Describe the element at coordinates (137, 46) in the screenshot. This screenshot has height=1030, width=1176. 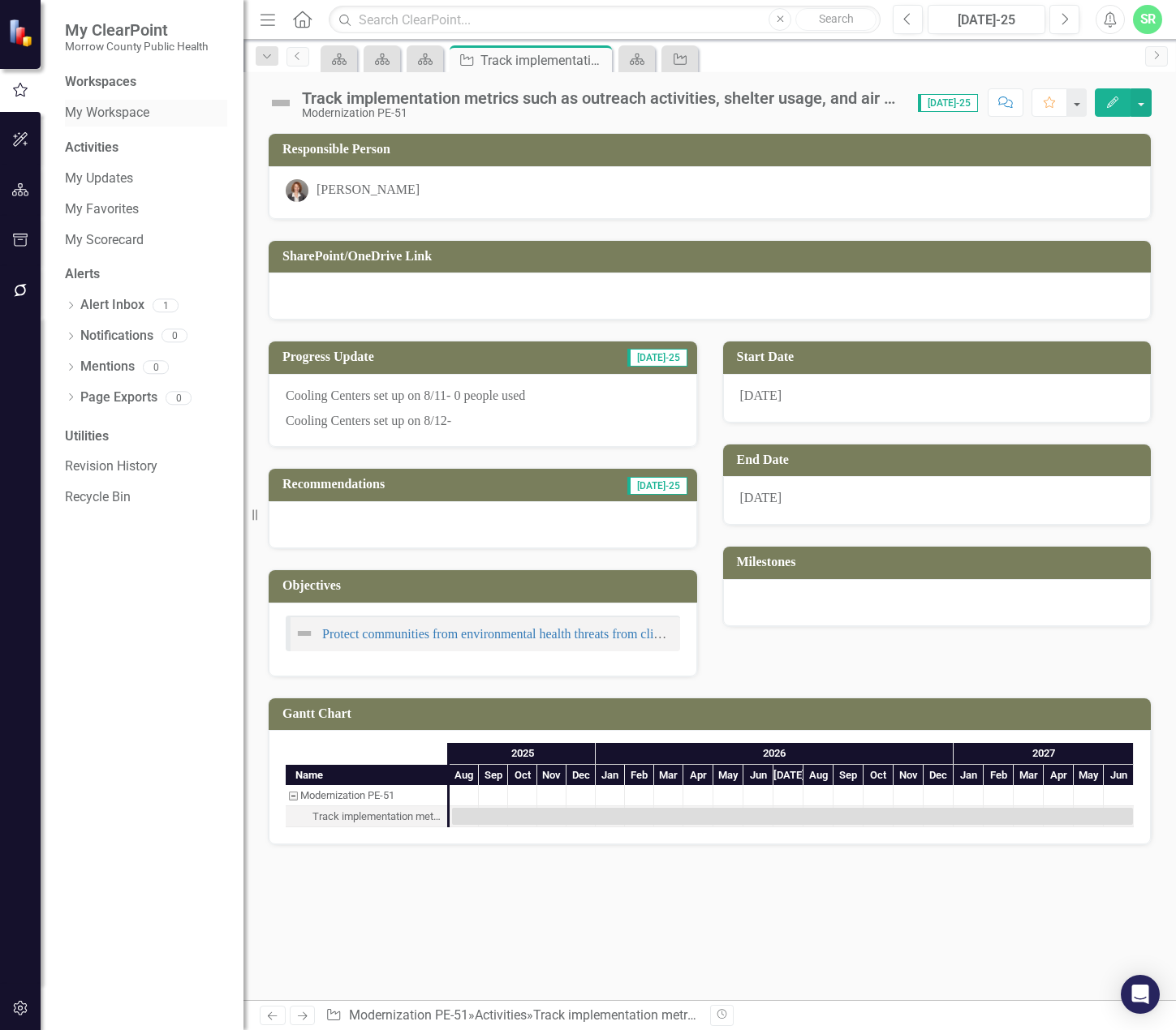
I see `small: Morrow County Public Health` at that location.